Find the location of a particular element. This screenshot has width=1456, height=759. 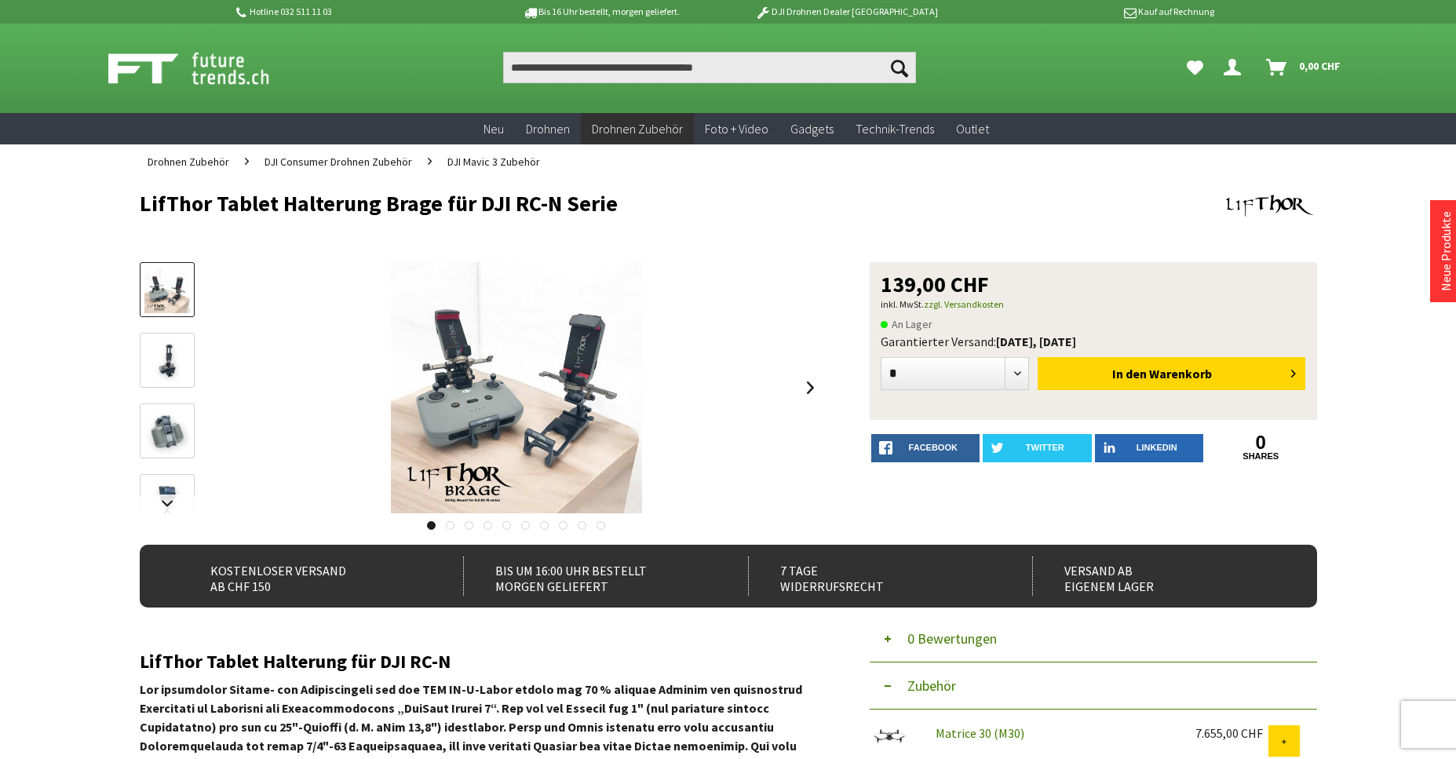

img: Vorschau: LifThor Tablet Halterung Brage für DJI RC-N Serie is located at coordinates (167, 290).